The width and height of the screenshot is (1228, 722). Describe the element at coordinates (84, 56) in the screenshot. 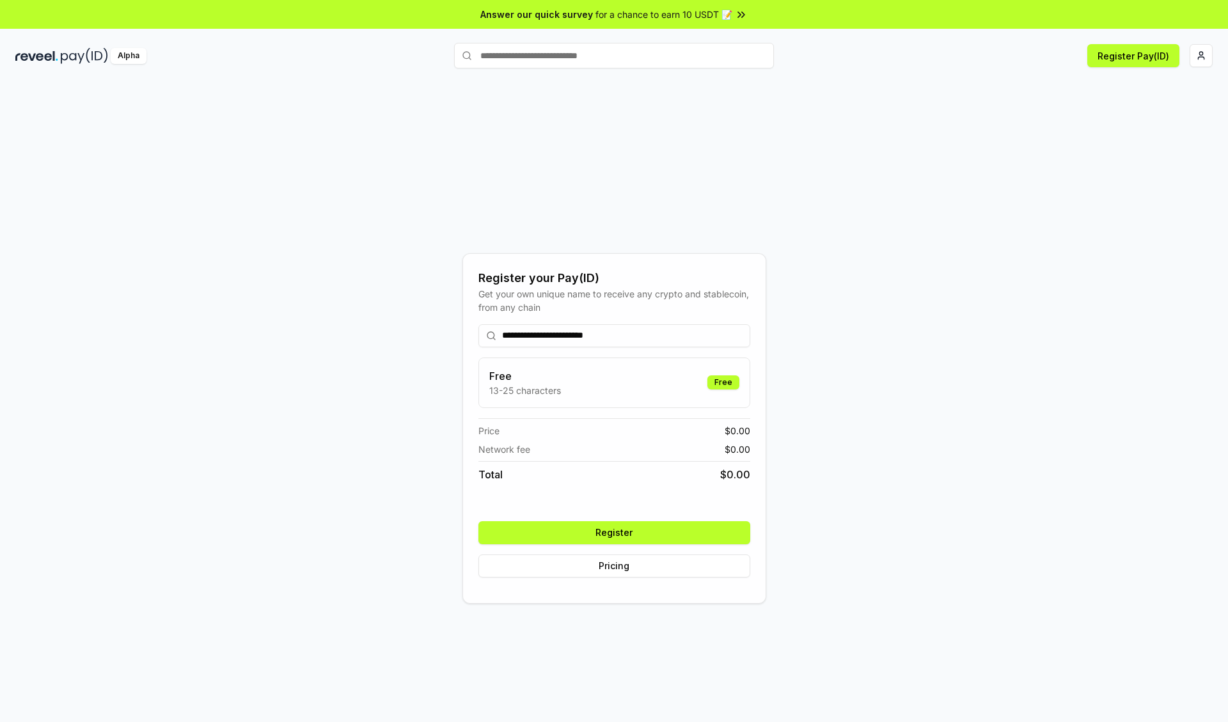

I see `img: pay_id` at that location.